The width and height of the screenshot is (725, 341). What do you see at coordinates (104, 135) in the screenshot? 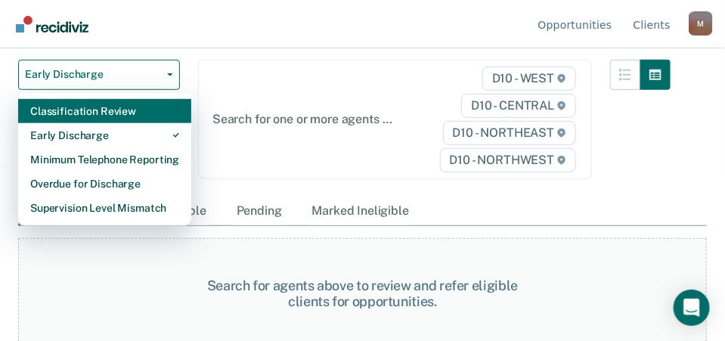
I see `div: Early Discharge` at bounding box center [104, 135].